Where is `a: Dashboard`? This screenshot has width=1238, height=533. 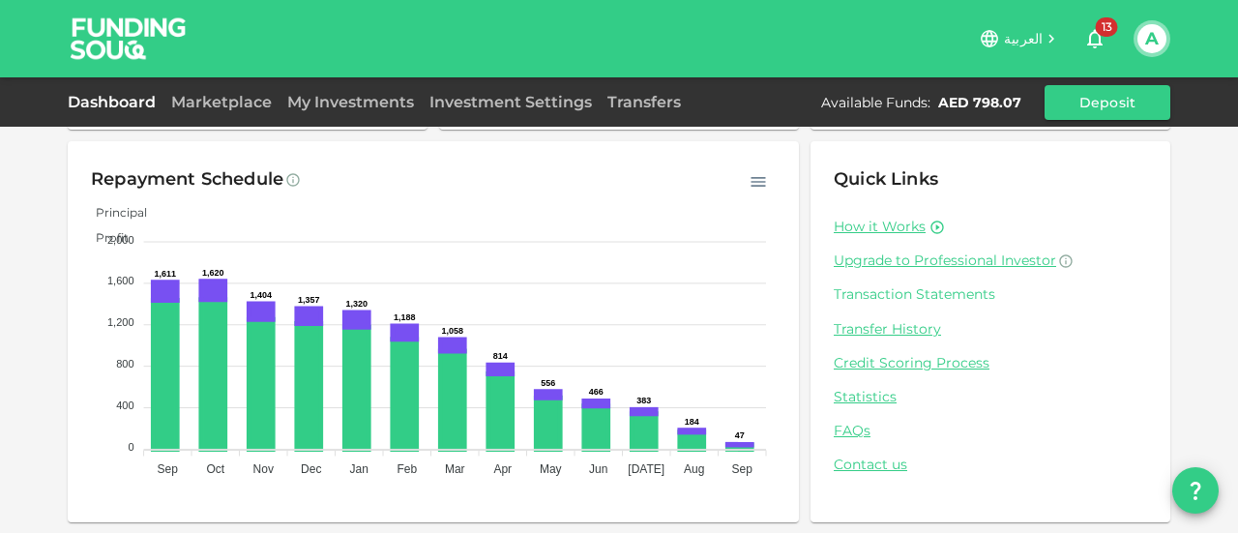
a: Dashboard is located at coordinates (115, 102).